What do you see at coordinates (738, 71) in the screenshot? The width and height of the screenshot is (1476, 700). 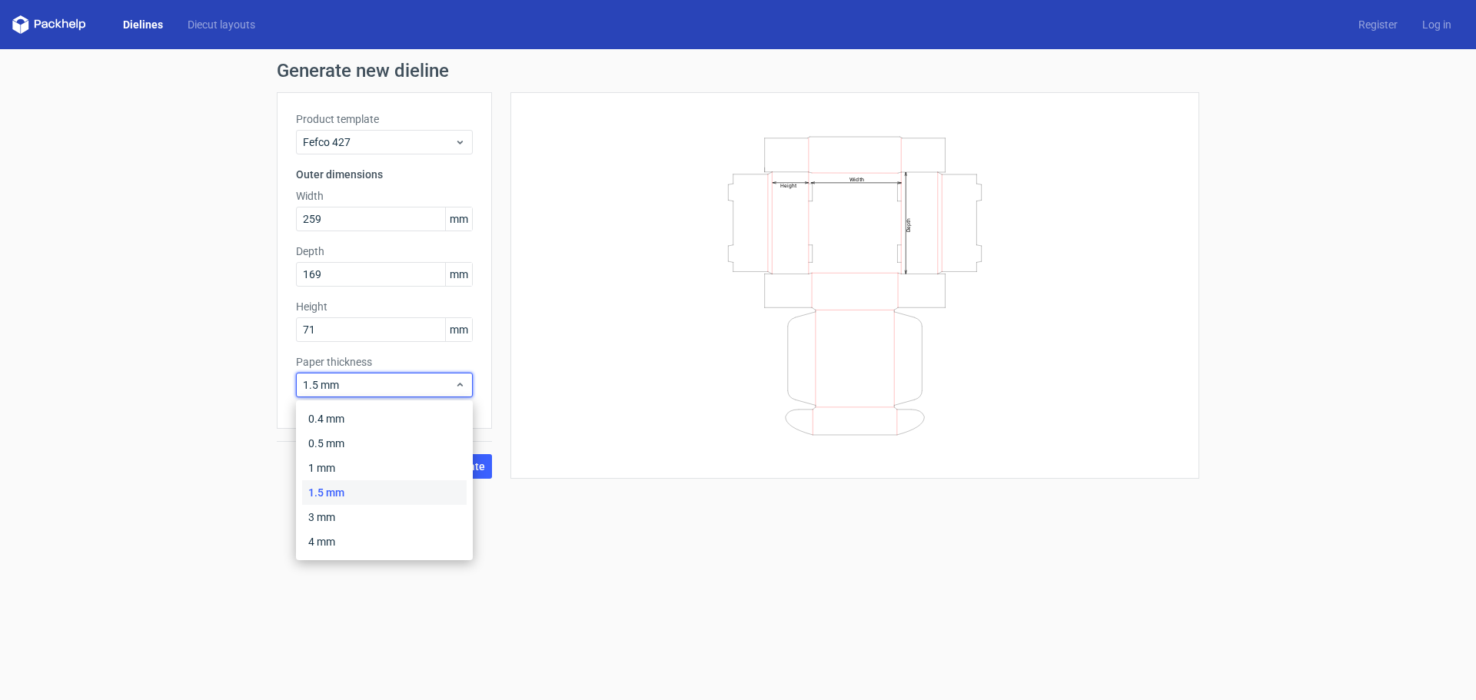 I see `h1: Generate new dieline` at bounding box center [738, 71].